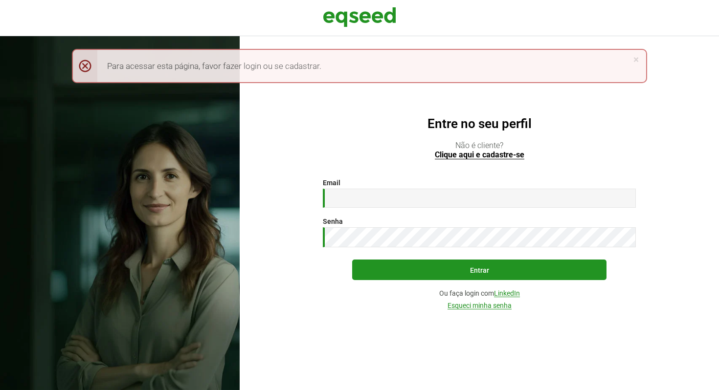 Image resolution: width=719 pixels, height=390 pixels. What do you see at coordinates (479, 155) in the screenshot?
I see `a: Clique aqui e cadastre-se` at bounding box center [479, 155].